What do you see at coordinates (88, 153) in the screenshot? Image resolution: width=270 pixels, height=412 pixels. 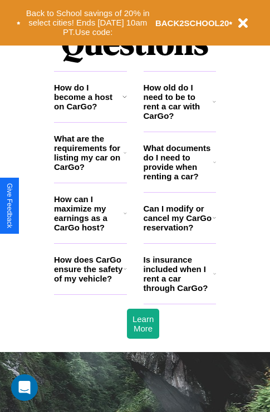 I see `h3: What are the requirements for listing my car on CarGo?` at bounding box center [88, 153].